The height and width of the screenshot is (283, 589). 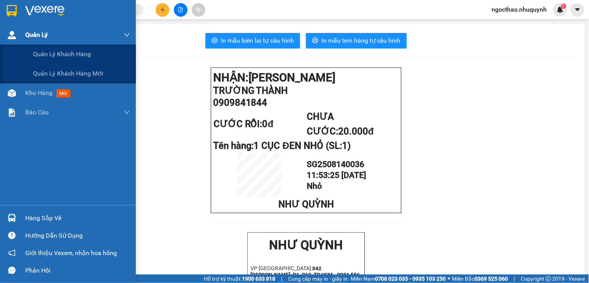 What do you see at coordinates (356, 132) in the screenshot?
I see `span: 20.000đ` at bounding box center [356, 132].